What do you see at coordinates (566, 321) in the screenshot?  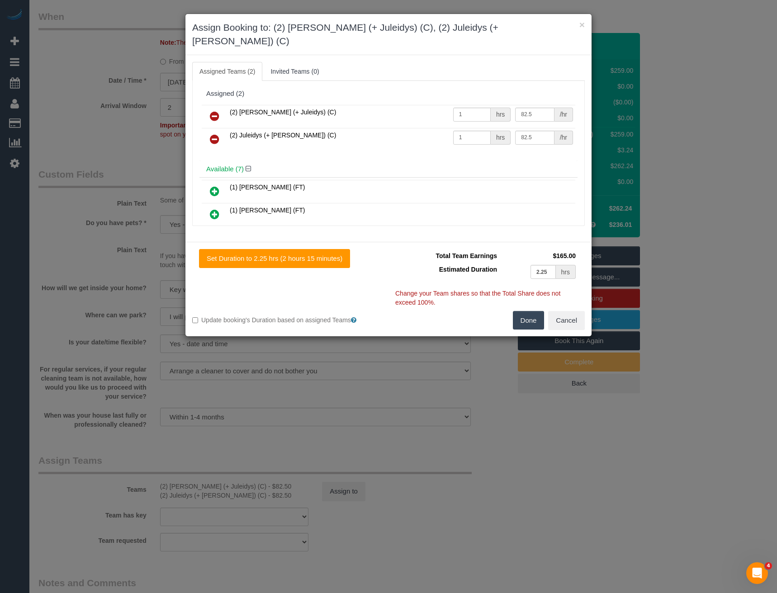 I see `button: Cancel` at bounding box center [566, 321].